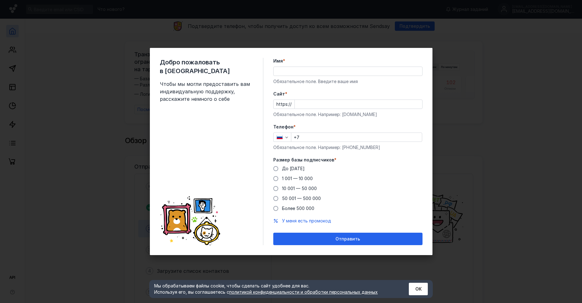 This screenshot has height=303, width=582. I want to click on span: Чтобы мы могли предоставить вам индивидуальную поддержку, расскажите немного о себе, so click(206, 91).